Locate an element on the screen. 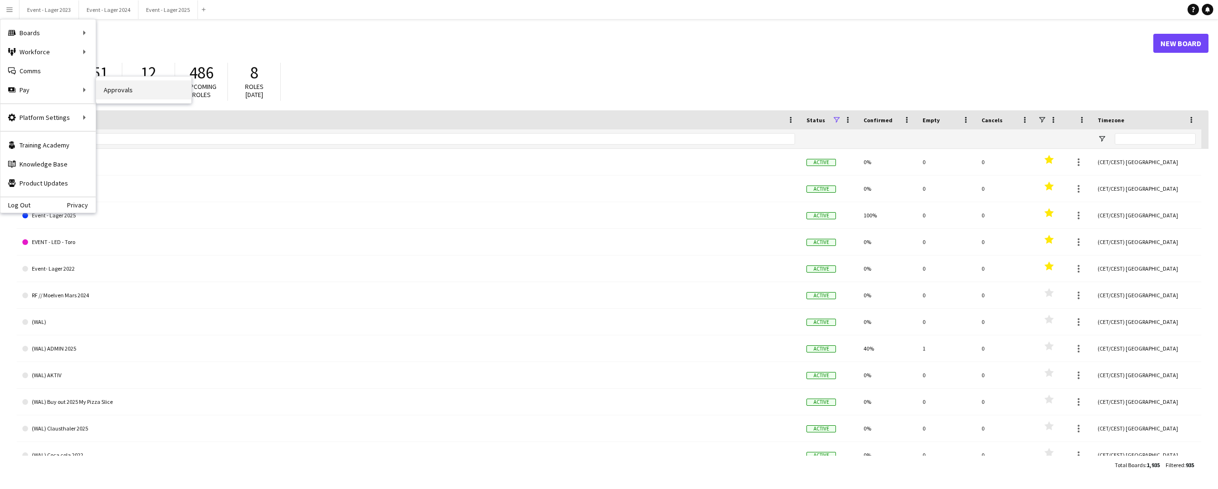 This screenshot has height=489, width=1218. span: Empty is located at coordinates (931, 120).